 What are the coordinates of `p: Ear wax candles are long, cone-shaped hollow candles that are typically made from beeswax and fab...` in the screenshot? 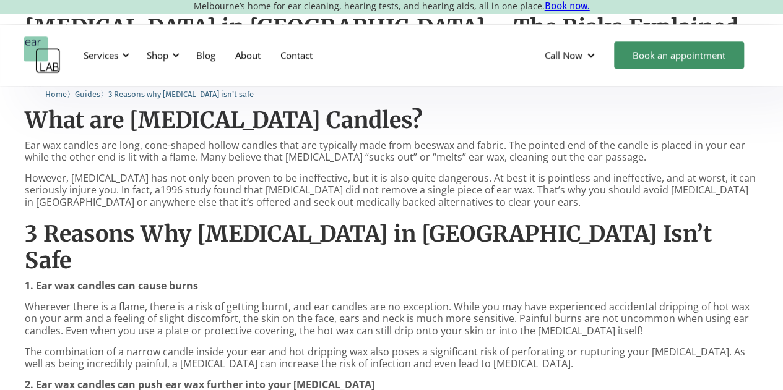 It's located at (391, 152).